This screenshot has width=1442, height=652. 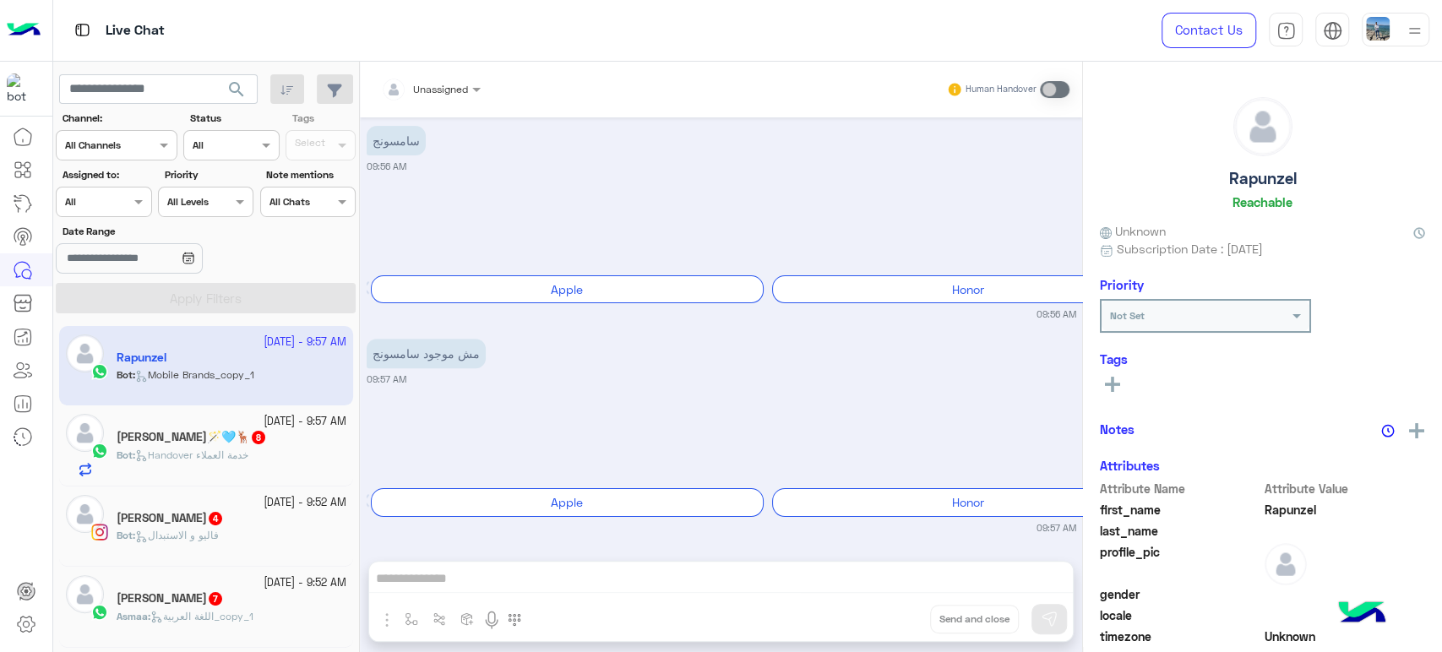 I want to click on button: search, so click(x=237, y=92).